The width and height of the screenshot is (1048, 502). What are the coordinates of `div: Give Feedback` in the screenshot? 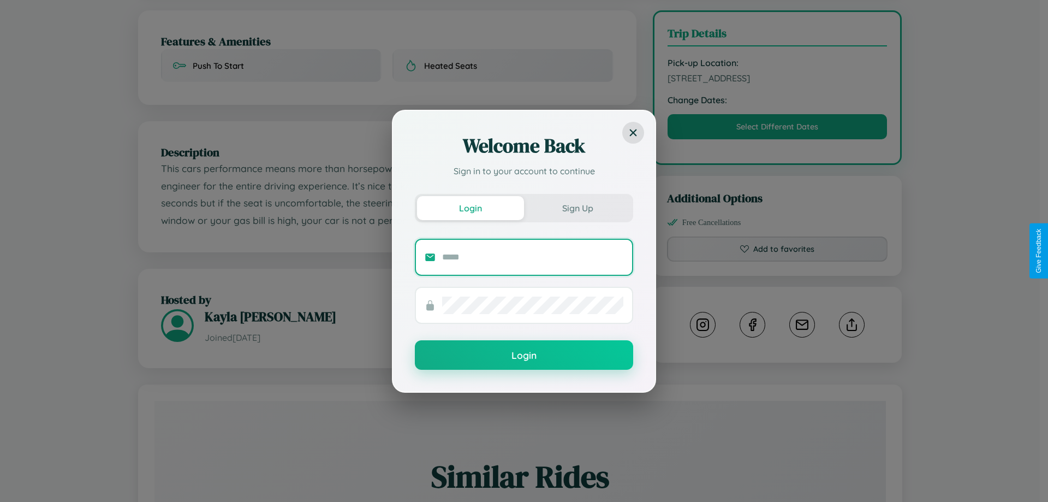 It's located at (1039, 251).